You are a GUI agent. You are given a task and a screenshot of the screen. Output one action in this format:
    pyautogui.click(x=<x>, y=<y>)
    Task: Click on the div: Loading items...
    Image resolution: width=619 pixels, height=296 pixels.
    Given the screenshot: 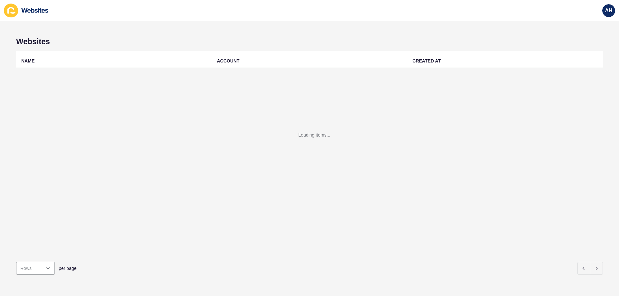 What is the action you would take?
    pyautogui.click(x=314, y=135)
    